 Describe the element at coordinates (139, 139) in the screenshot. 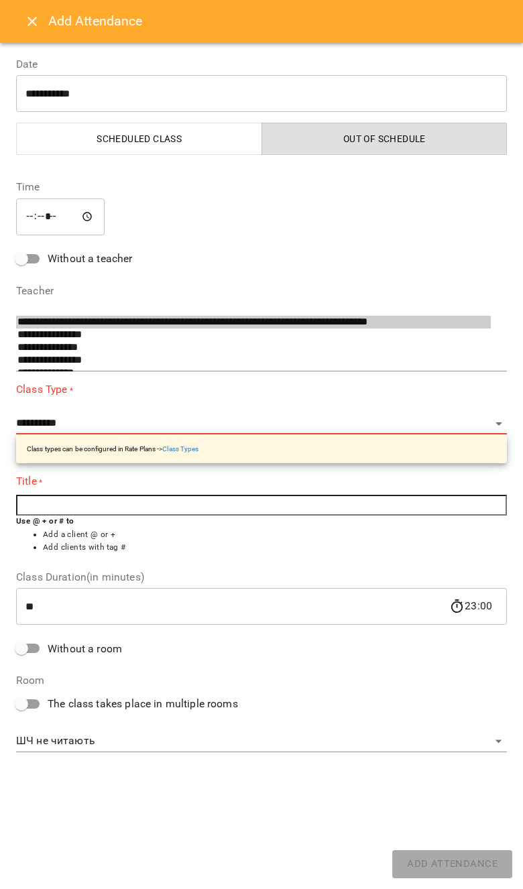

I see `button: Scheduled class` at that location.